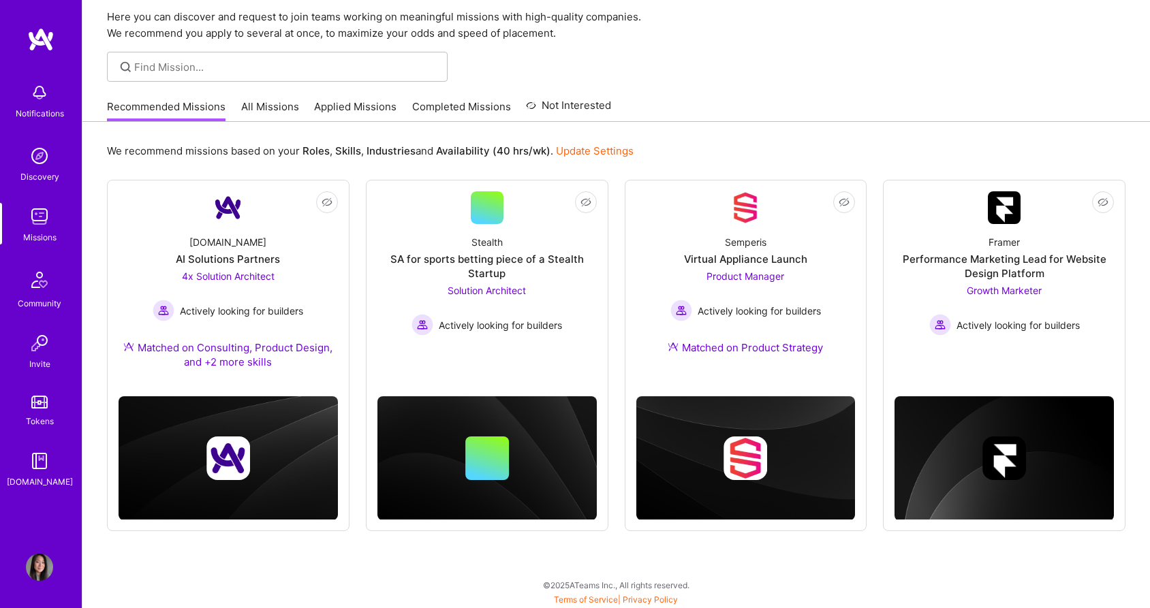 Image resolution: width=1150 pixels, height=608 pixels. What do you see at coordinates (285, 67) in the screenshot?
I see `input: Find Mission...` at bounding box center [285, 67].